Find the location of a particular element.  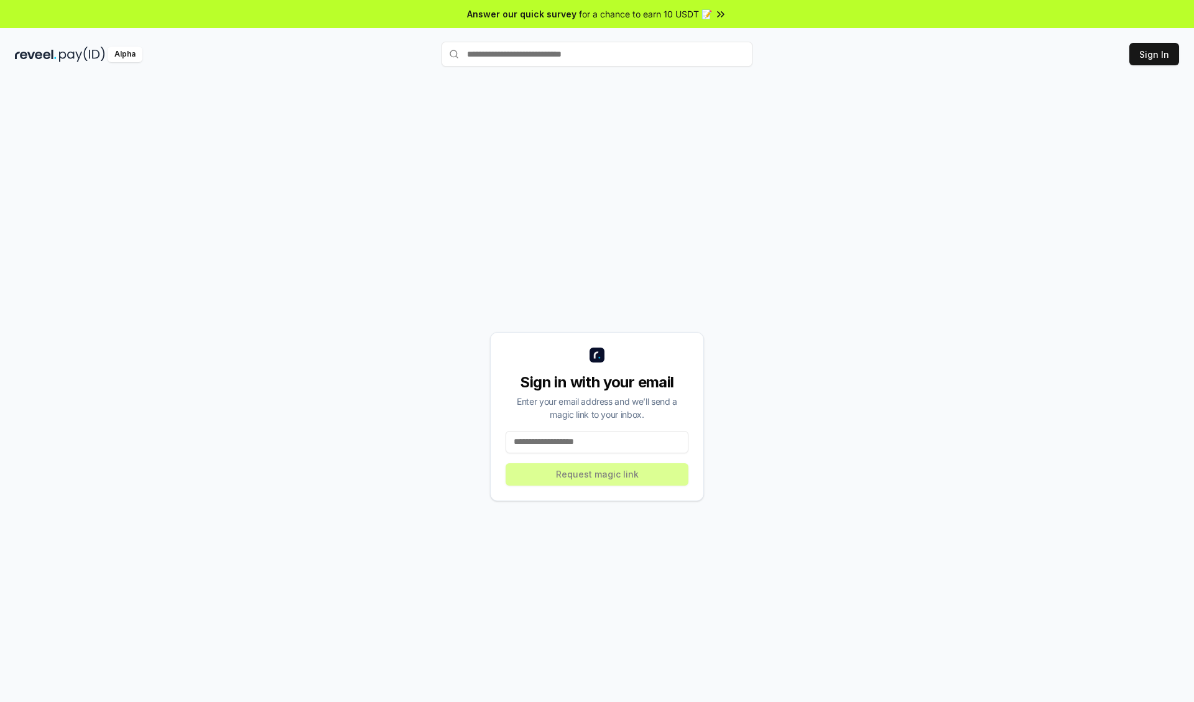

button: Sign In is located at coordinates (1154, 54).